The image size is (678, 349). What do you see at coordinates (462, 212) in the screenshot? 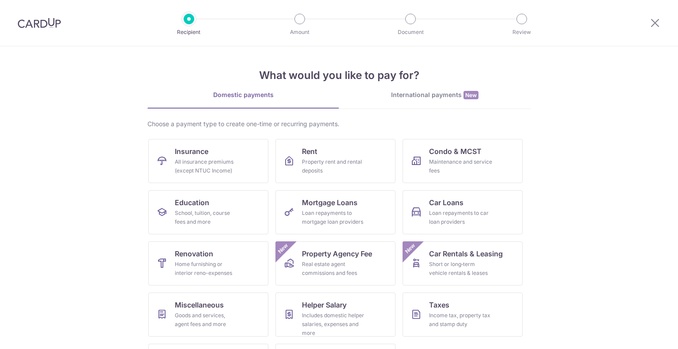
I see `a: Car LoansLoan repayments to car loan providers` at bounding box center [462, 212].